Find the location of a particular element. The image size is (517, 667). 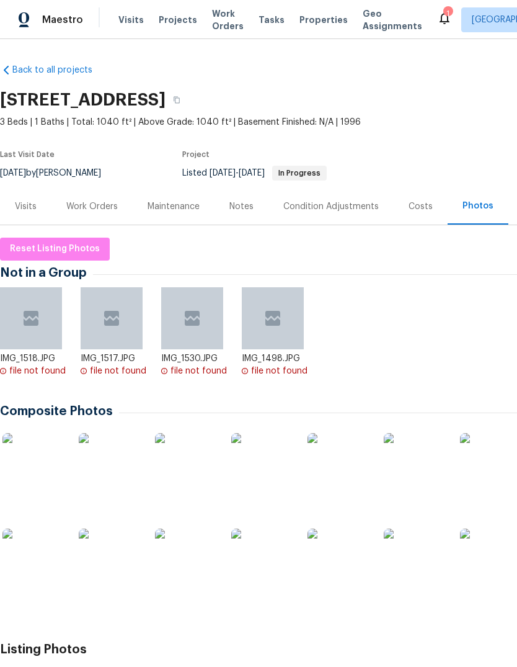

div: 1 is located at coordinates (448, 14).